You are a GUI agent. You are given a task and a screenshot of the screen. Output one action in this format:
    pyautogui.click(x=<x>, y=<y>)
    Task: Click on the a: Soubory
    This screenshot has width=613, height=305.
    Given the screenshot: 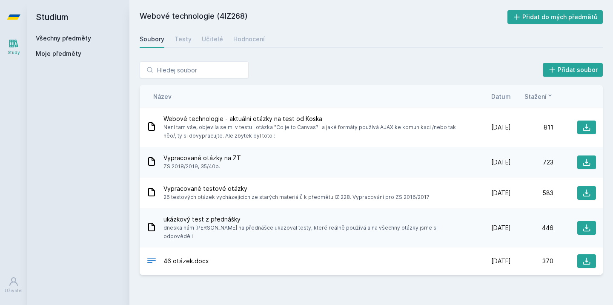 What is the action you would take?
    pyautogui.click(x=152, y=39)
    